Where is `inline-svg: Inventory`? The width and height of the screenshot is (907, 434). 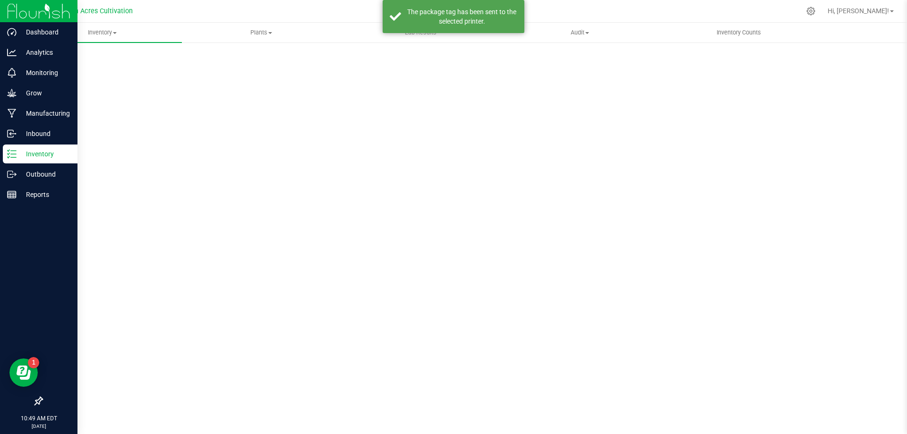 inline-svg: Inventory is located at coordinates (12, 154).